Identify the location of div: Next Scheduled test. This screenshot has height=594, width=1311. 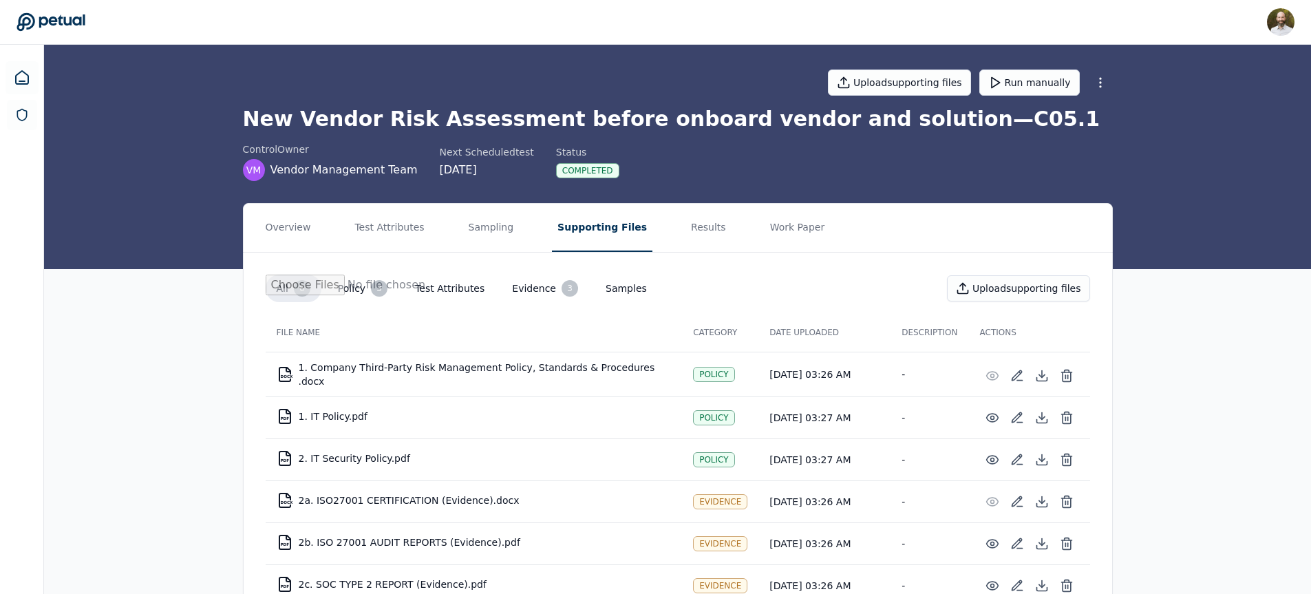
(487, 152).